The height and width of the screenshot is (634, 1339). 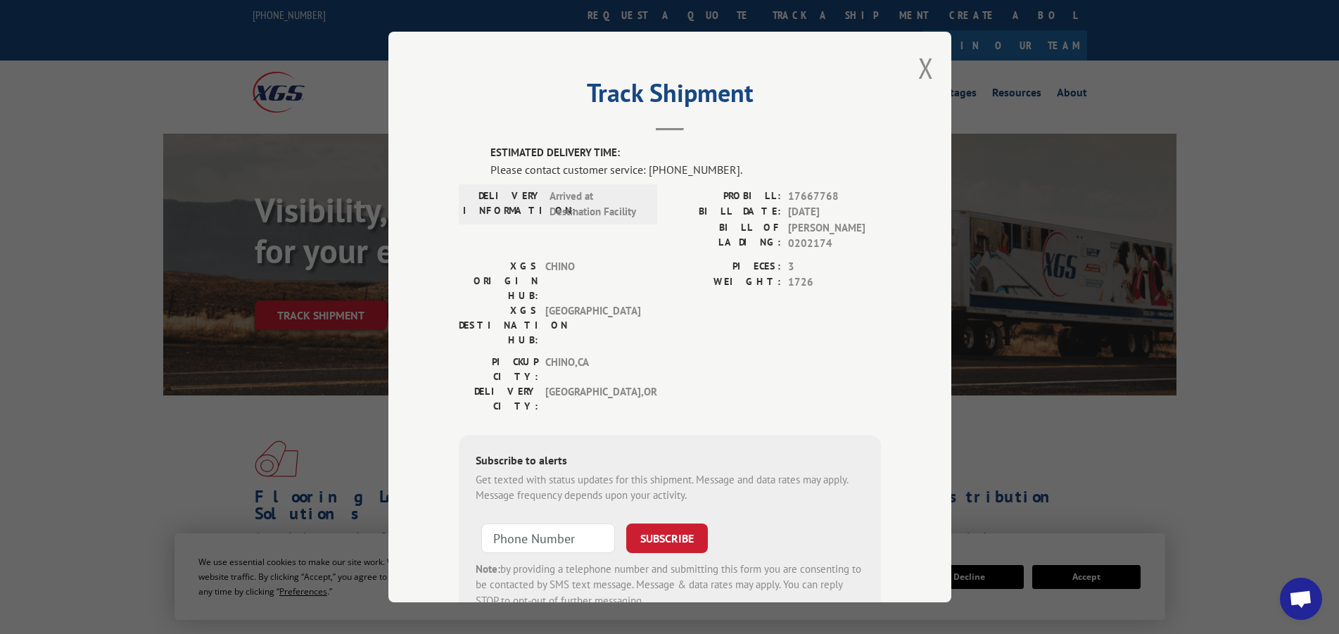 I want to click on div: by providing a telephone number and submitting this form you are consenting to be contacted by SM..., so click(x=670, y=585).